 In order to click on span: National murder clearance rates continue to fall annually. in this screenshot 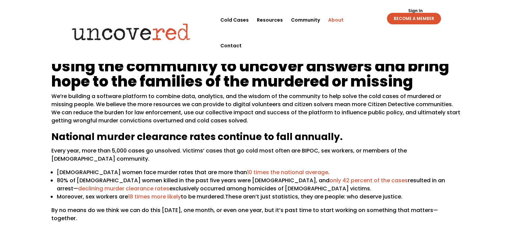, I will do `click(197, 136)`.